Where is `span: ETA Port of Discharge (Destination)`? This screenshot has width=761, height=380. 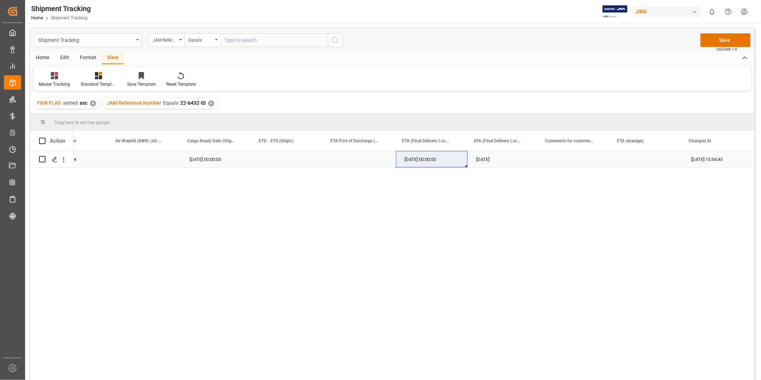
span: ETA Port of Discharge (Destination) is located at coordinates (354, 141).